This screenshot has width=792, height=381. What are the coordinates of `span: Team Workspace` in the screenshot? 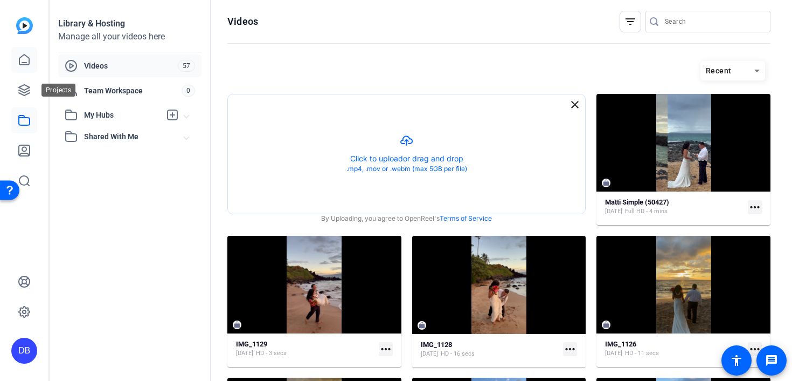 It's located at (133, 91).